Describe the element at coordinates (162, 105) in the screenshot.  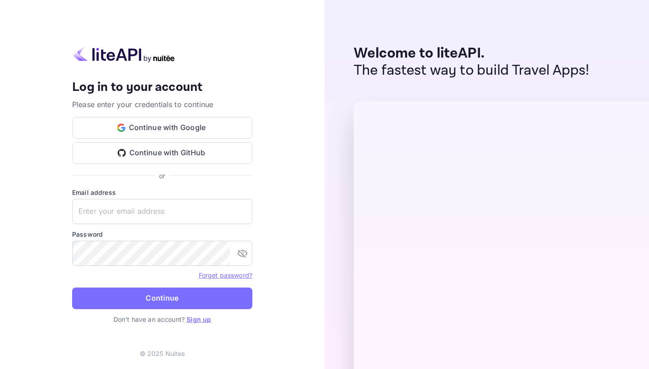
I see `p: Please enter your credentials to continue` at that location.